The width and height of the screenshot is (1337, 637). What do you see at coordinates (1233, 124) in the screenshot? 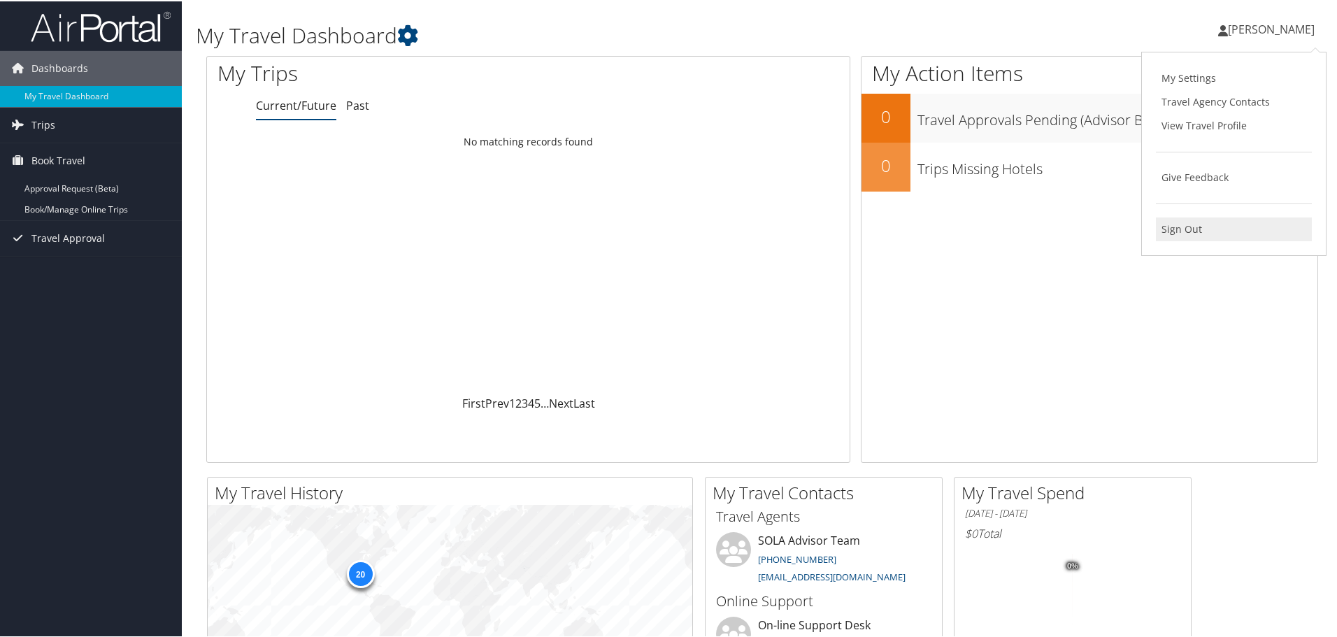
I see `a: View Travel Profile` at bounding box center [1233, 124].